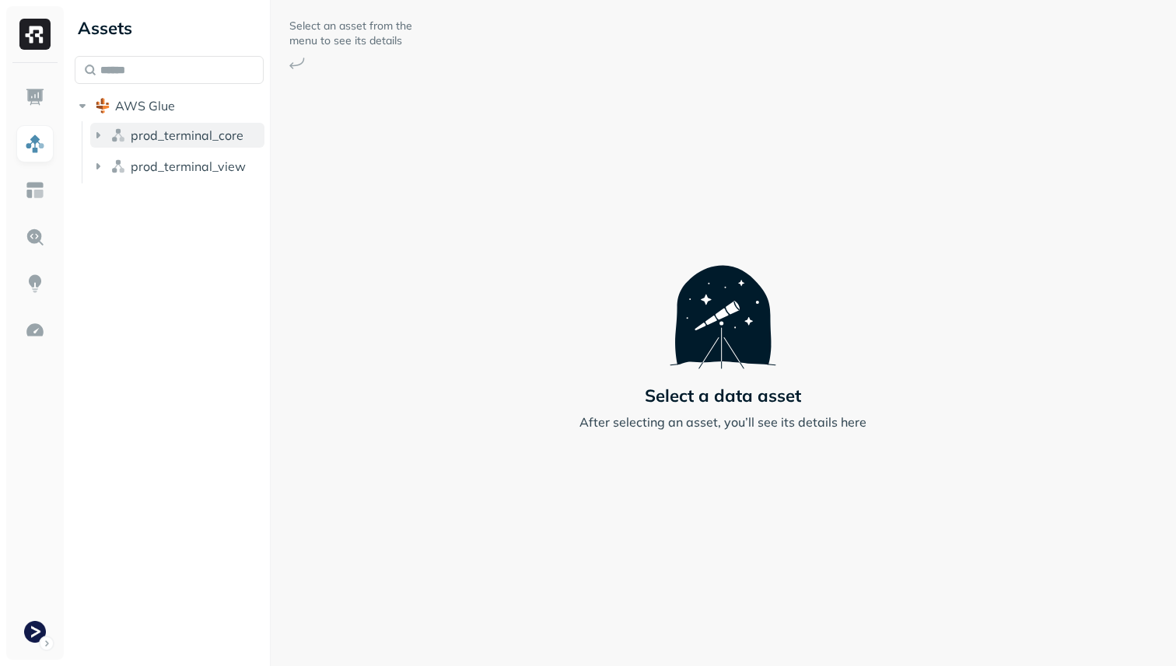 This screenshot has height=666, width=1176. What do you see at coordinates (35, 237) in the screenshot?
I see `img: Query Explorer` at bounding box center [35, 237].